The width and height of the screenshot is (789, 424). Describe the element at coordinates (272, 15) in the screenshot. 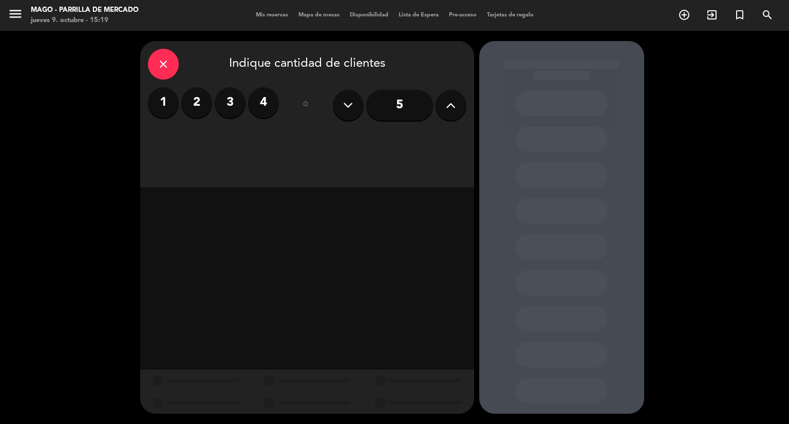

I see `span: Mis reservas` at that location.